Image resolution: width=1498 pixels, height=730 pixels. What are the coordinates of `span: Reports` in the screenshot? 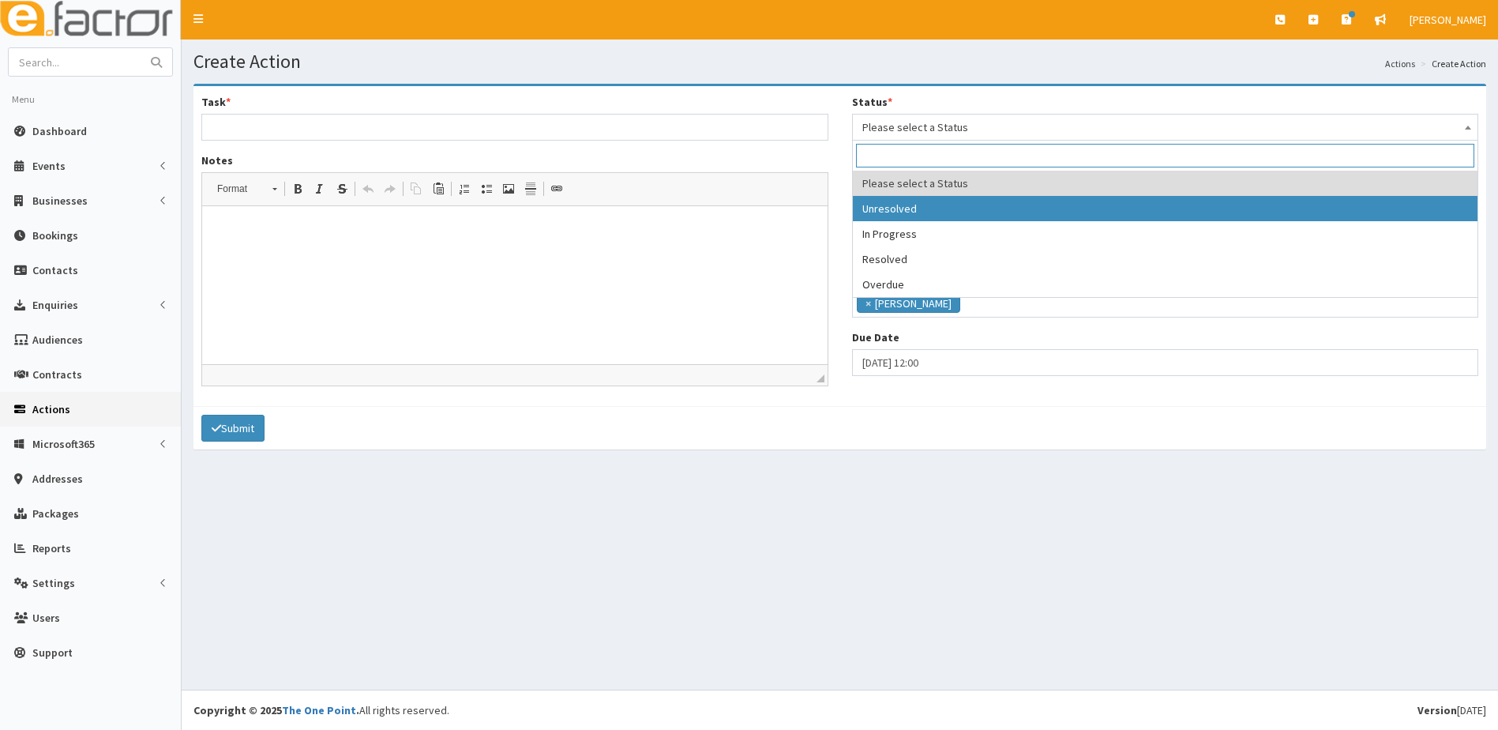 It's located at (51, 548).